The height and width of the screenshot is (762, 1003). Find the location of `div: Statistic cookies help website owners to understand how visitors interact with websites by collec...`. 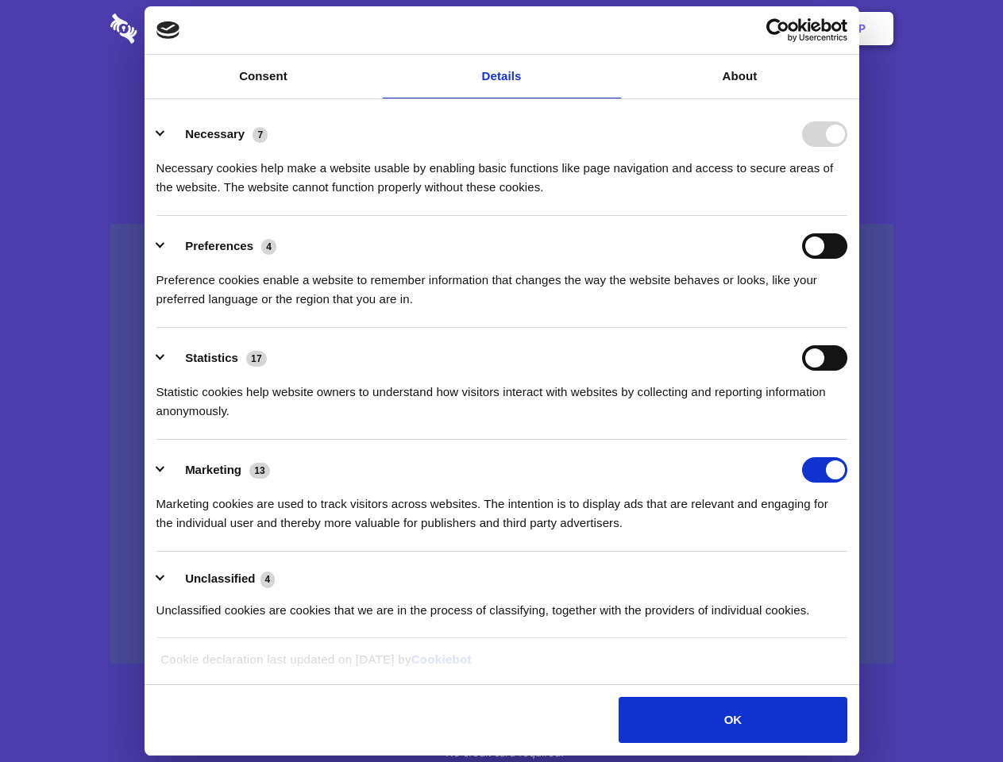

div: Statistic cookies help website owners to understand how visitors interact with websites by collec... is located at coordinates (502, 395).